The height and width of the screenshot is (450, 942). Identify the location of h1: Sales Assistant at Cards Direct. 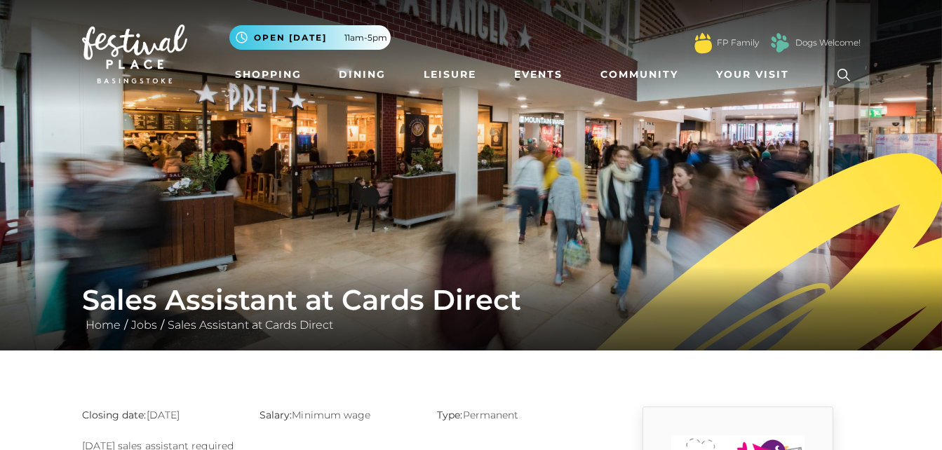
(471, 300).